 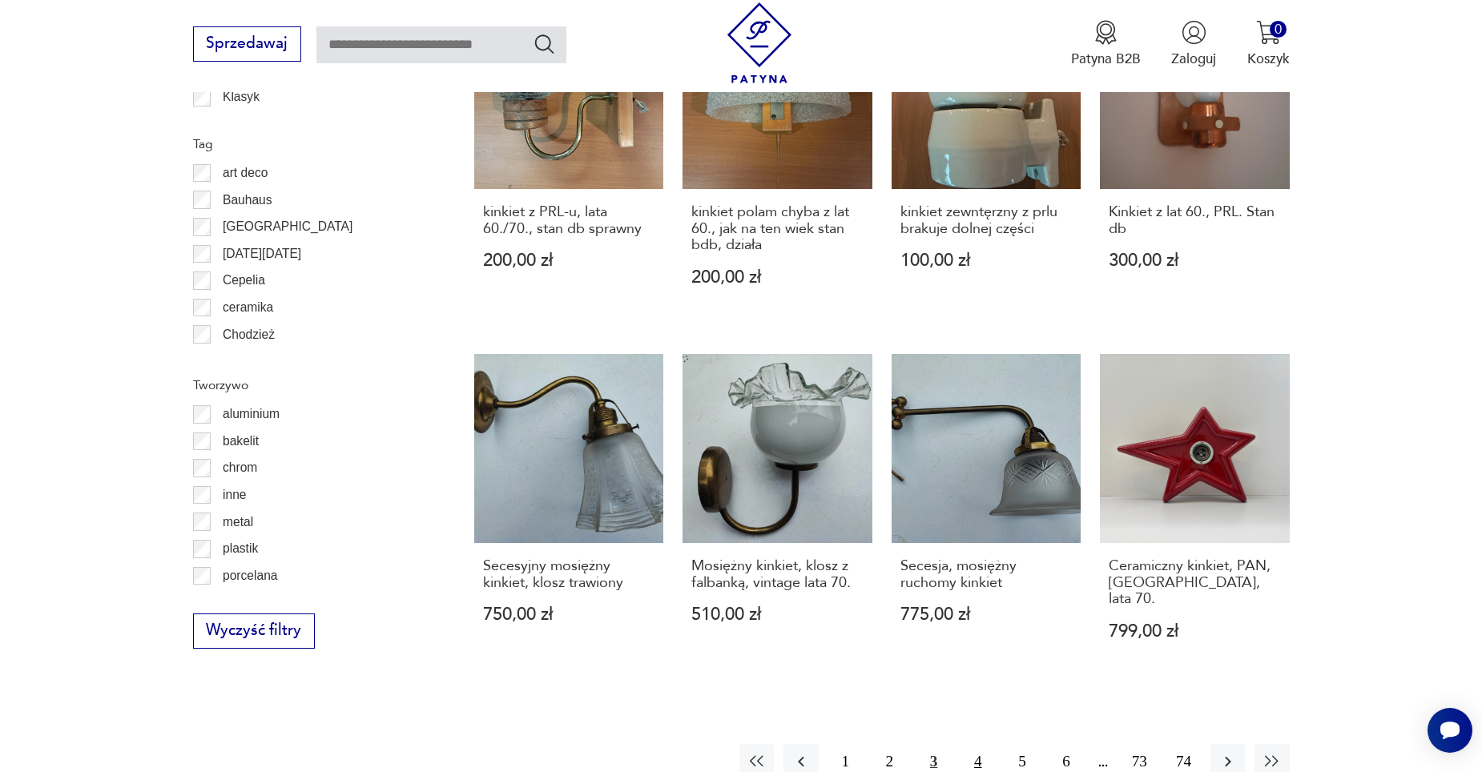 What do you see at coordinates (311, 385) in the screenshot?
I see `p: Tworzywo` at bounding box center [311, 385].